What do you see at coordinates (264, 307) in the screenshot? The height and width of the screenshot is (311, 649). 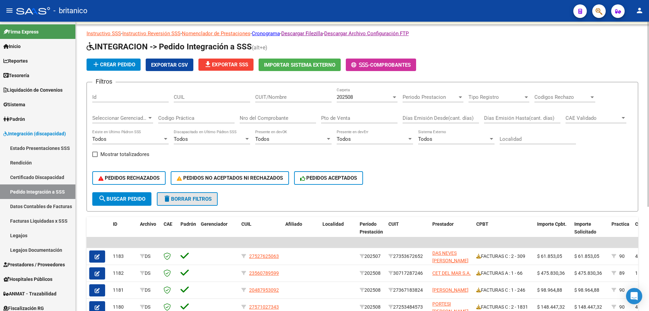 I see `span: 27571027343` at bounding box center [264, 307].